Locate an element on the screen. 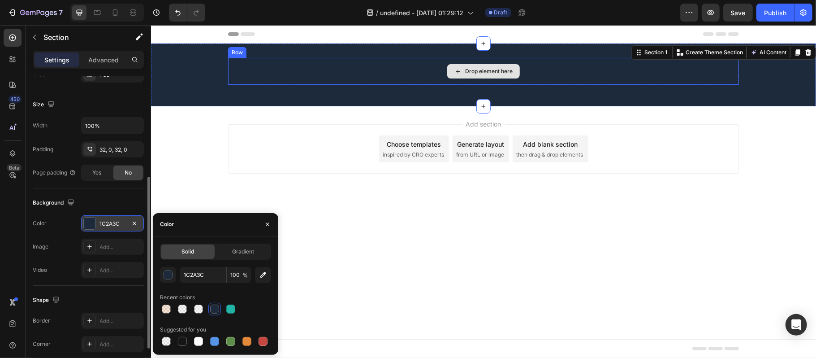  div: Border is located at coordinates (41, 321).